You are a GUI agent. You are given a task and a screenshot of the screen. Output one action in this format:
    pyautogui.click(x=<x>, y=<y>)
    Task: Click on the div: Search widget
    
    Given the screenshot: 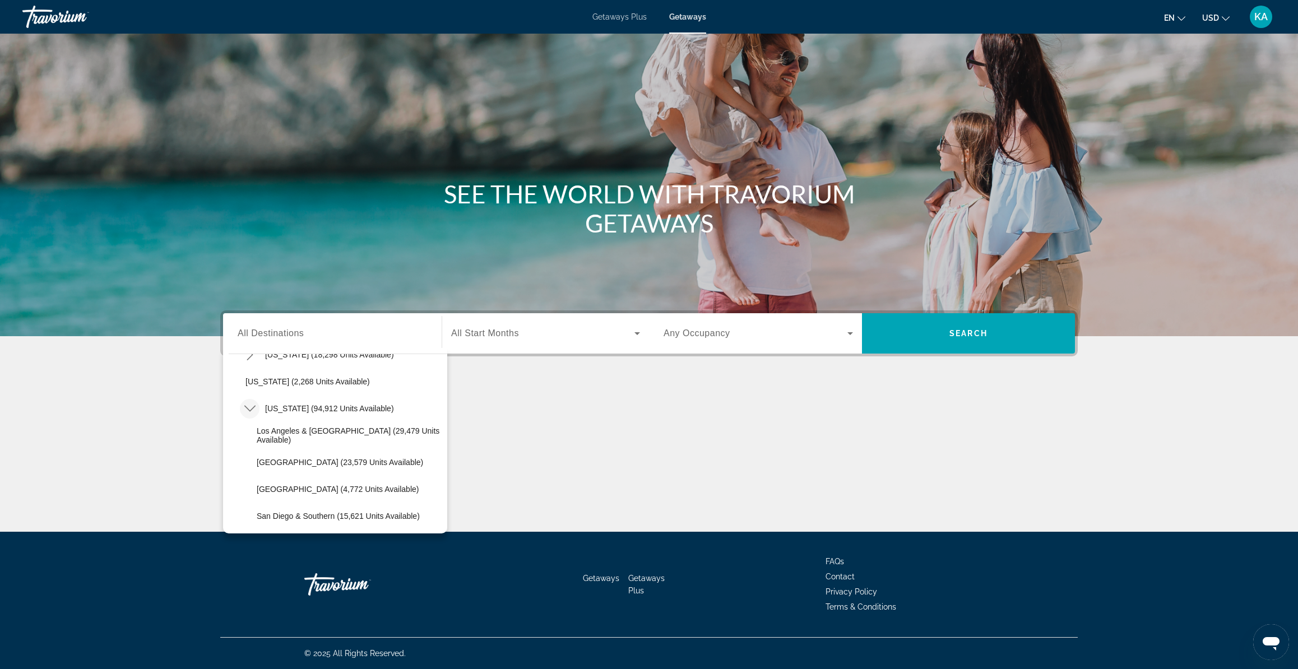 What is the action you would take?
    pyautogui.click(x=649, y=334)
    